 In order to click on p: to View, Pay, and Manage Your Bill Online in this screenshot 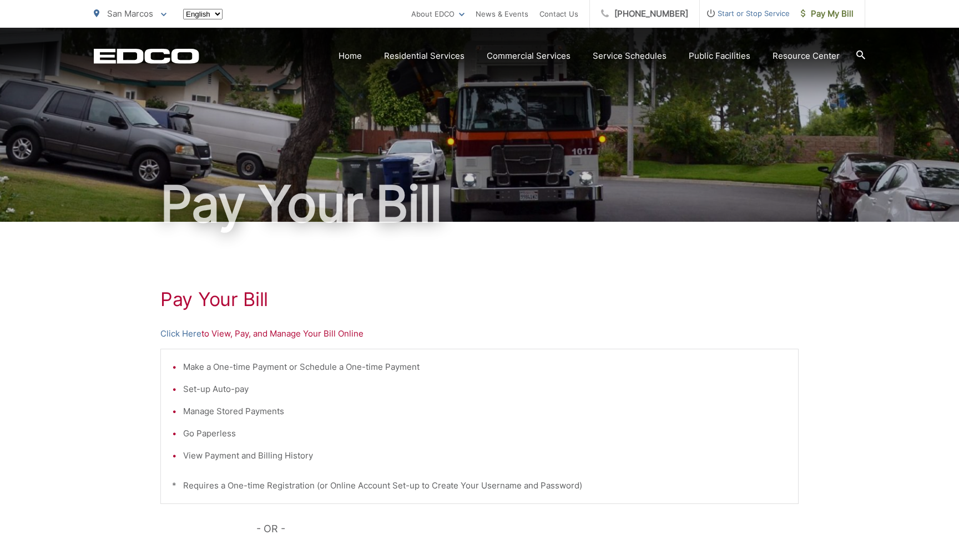, I will do `click(479, 334)`.